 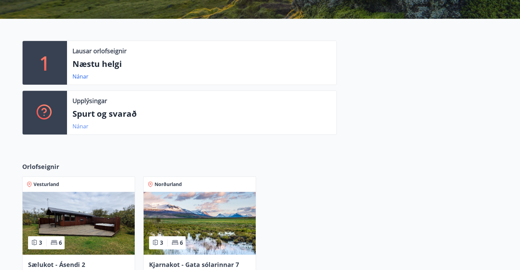 What do you see at coordinates (41, 167) in the screenshot?
I see `span: Orlofseignir` at bounding box center [41, 167].